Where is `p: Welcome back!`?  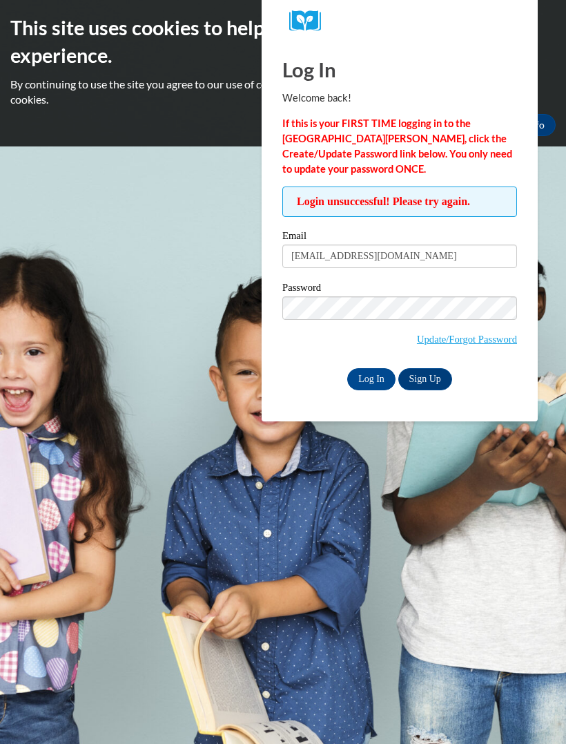 p: Welcome back! is located at coordinates (400, 98).